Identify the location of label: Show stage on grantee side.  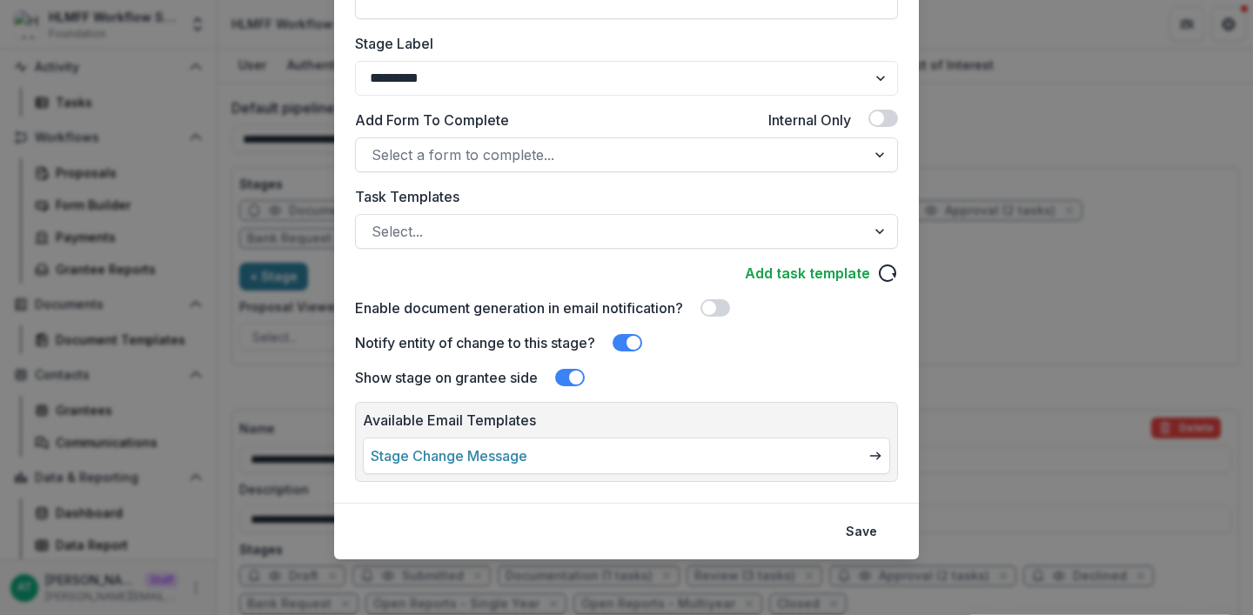
(446, 378).